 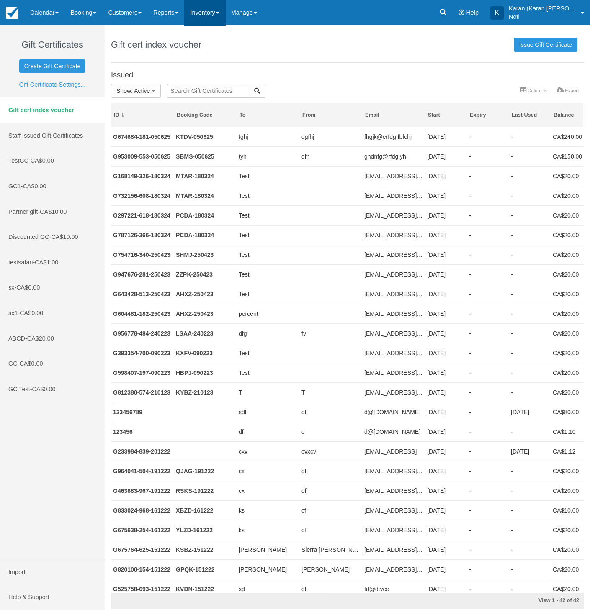 I want to click on a: G956778-484-240223, so click(x=142, y=334).